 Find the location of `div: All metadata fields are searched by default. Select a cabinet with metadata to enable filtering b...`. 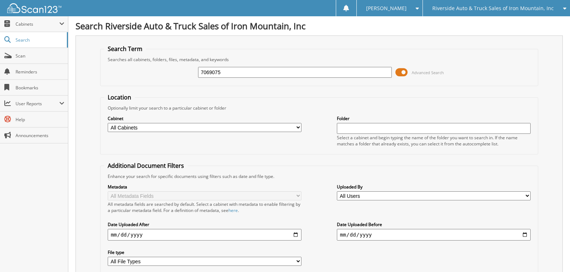

div: All metadata fields are searched by default. Select a cabinet with metadata to enable filtering b... is located at coordinates (204, 207).